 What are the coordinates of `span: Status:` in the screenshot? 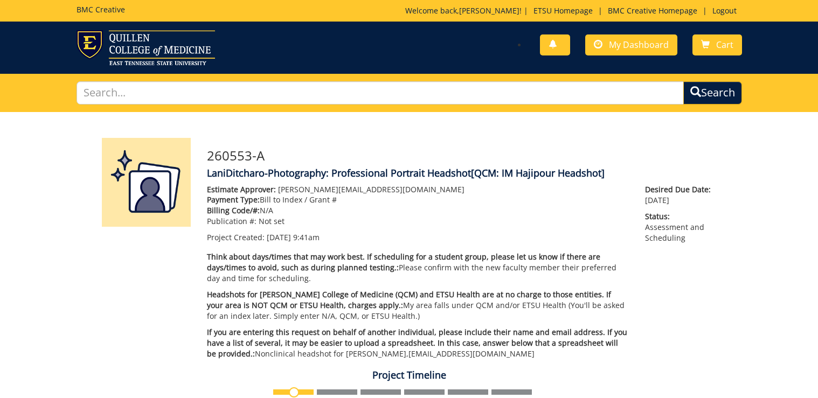 It's located at (681, 217).